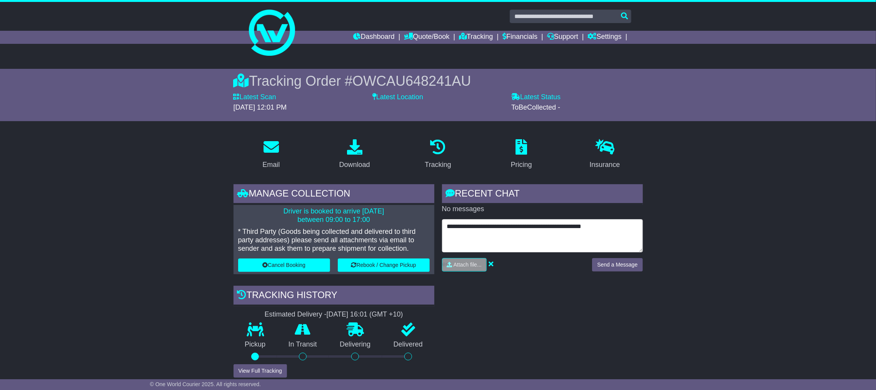  What do you see at coordinates (303, 345) in the screenshot?
I see `p: In Transit` at bounding box center [303, 345].